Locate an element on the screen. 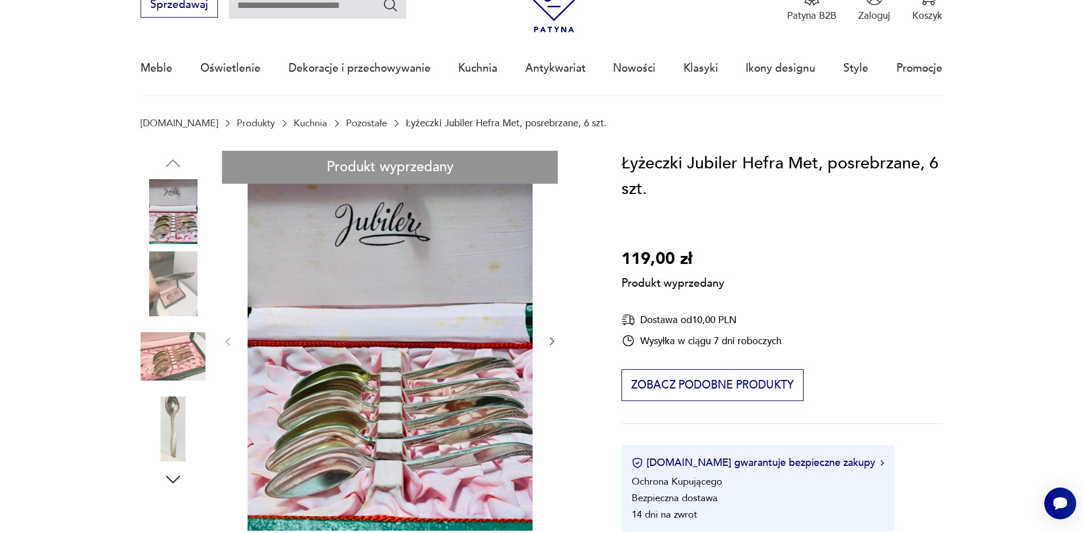 The height and width of the screenshot is (533, 1083). div: Wysyłka w ciągu 7 dni roboczych is located at coordinates (701, 341).